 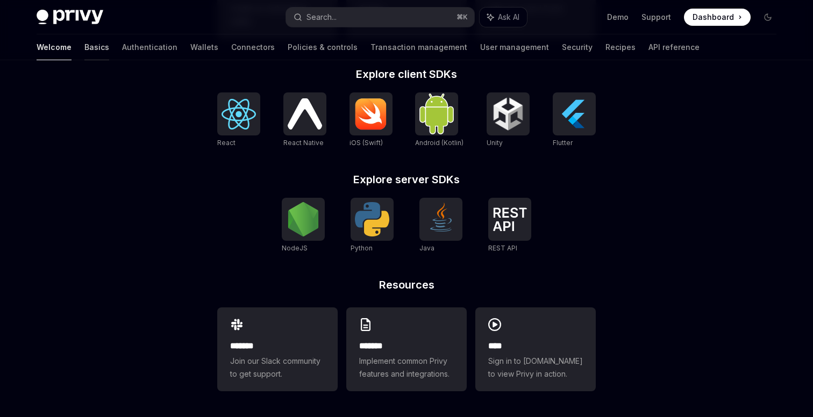 What do you see at coordinates (97, 47) in the screenshot?
I see `a: Basics` at bounding box center [97, 47].